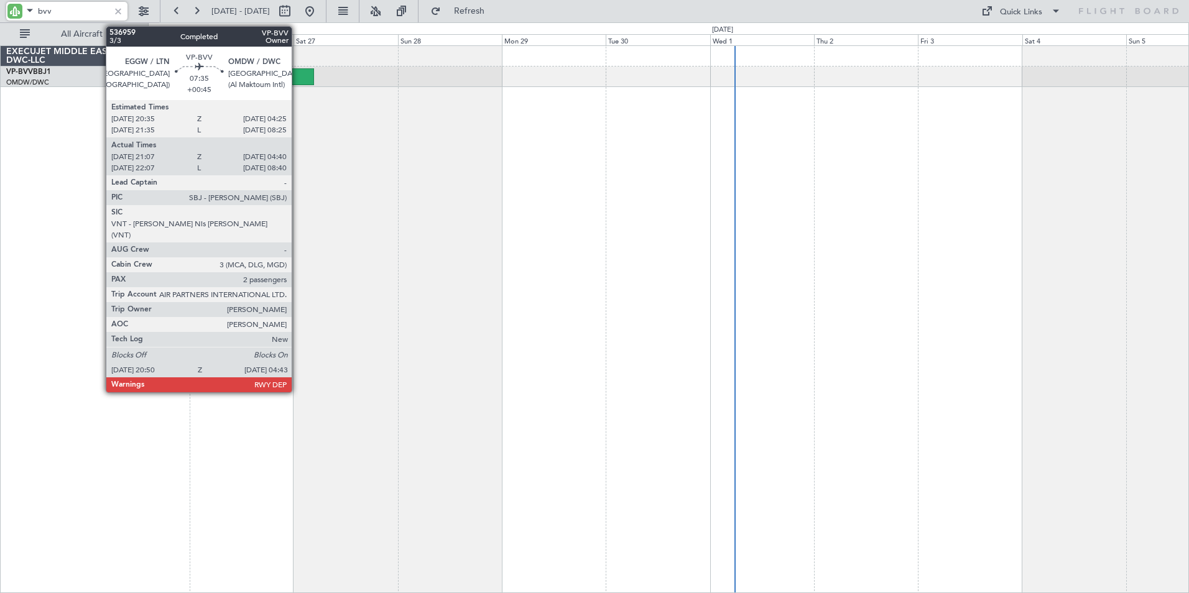 The image size is (1189, 593). Describe the element at coordinates (73, 11) in the screenshot. I see `input: A/C (Reg. or Type)` at that location.